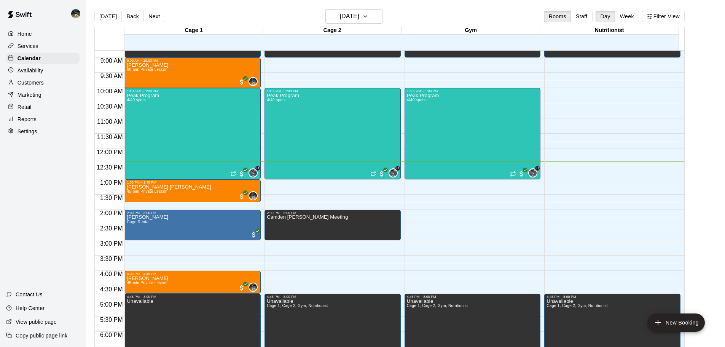  Describe the element at coordinates (112, 228) in the screenshot. I see `span: 2:30 PM` at that location.